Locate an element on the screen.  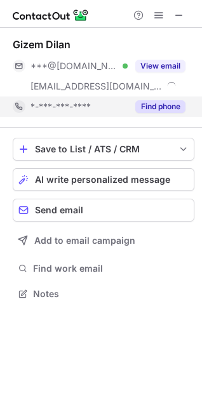
div: Save to List / ATS / CRM is located at coordinates (103, 149).